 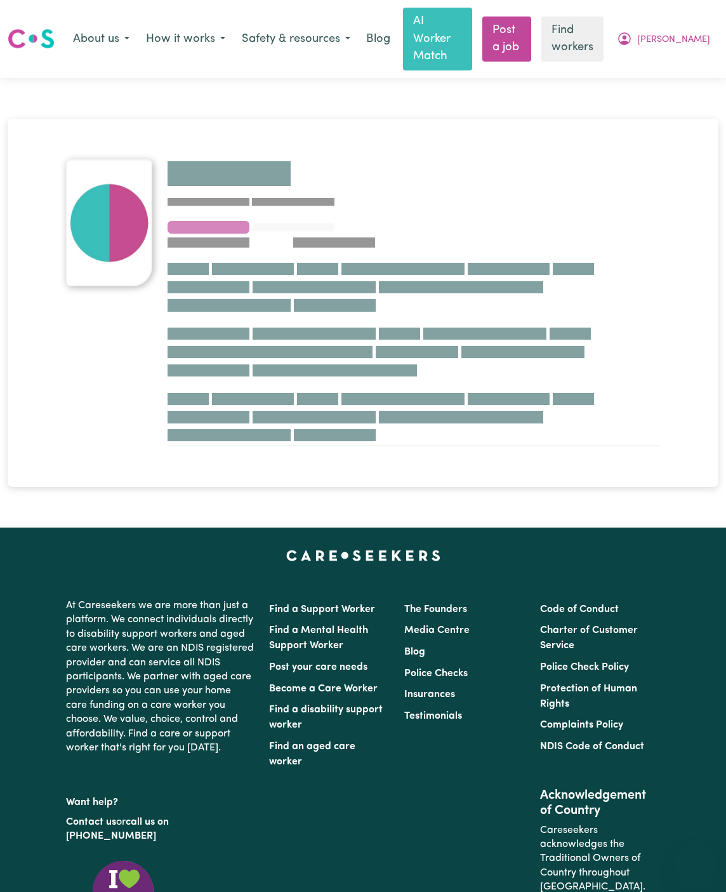 What do you see at coordinates (312, 754) in the screenshot?
I see `a: Find an aged care worker` at bounding box center [312, 754].